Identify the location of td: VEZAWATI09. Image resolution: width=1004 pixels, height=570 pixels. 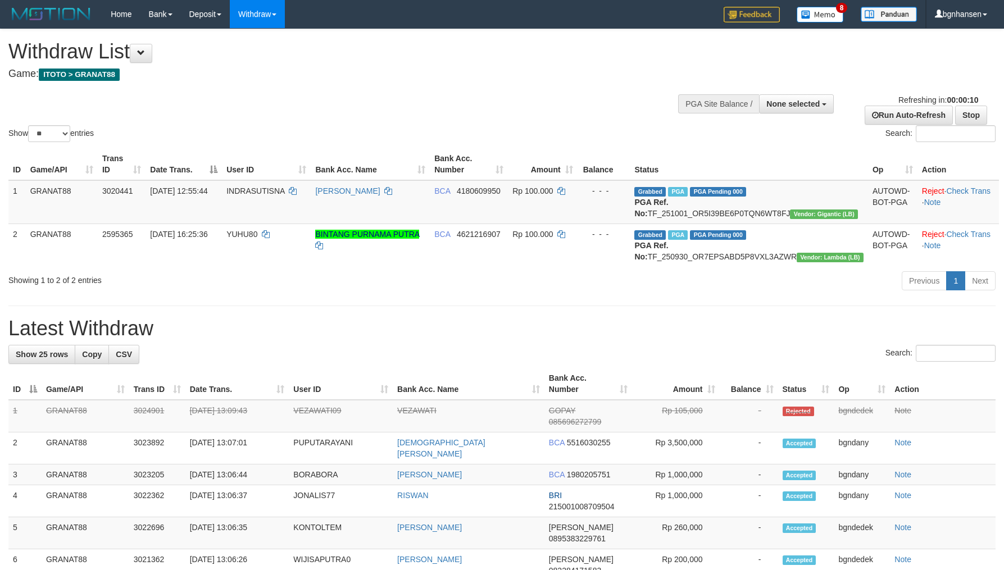
(340, 416).